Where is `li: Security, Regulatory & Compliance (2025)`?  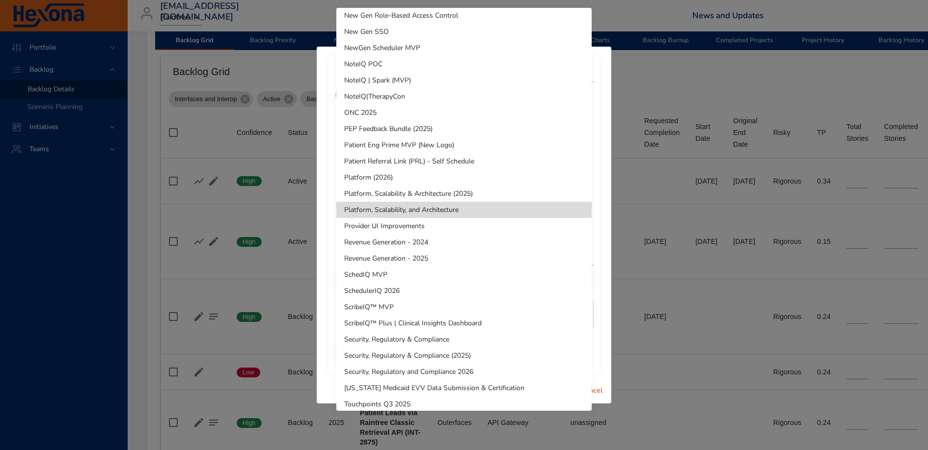 li: Security, Regulatory & Compliance (2025) is located at coordinates (464, 355).